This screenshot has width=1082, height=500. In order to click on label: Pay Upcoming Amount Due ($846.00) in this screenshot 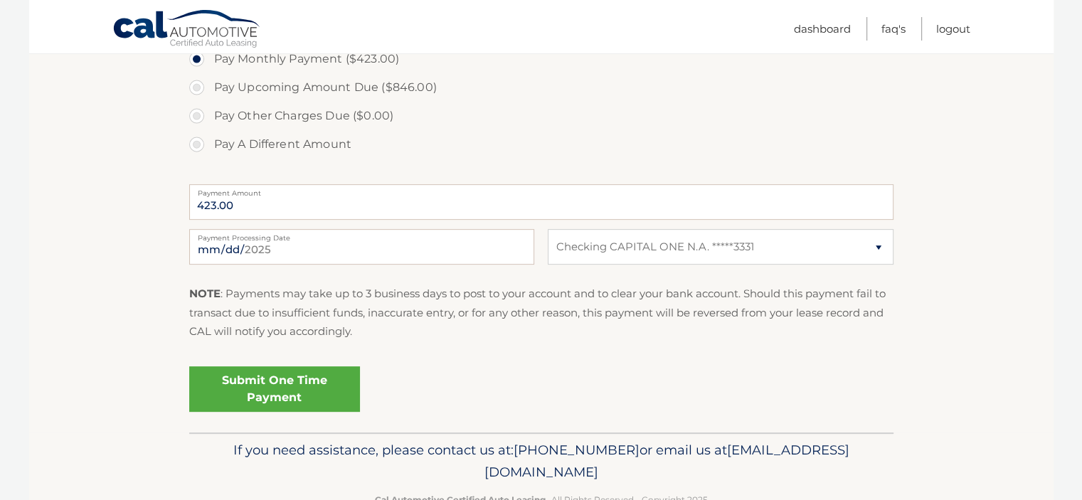, I will do `click(541, 88)`.